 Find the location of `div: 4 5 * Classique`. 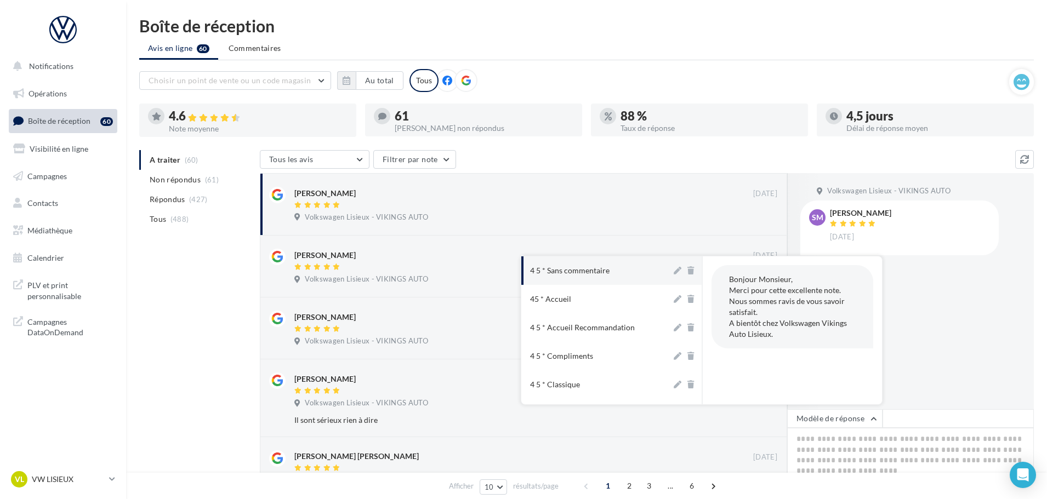

div: 4 5 * Classique is located at coordinates (555, 385).